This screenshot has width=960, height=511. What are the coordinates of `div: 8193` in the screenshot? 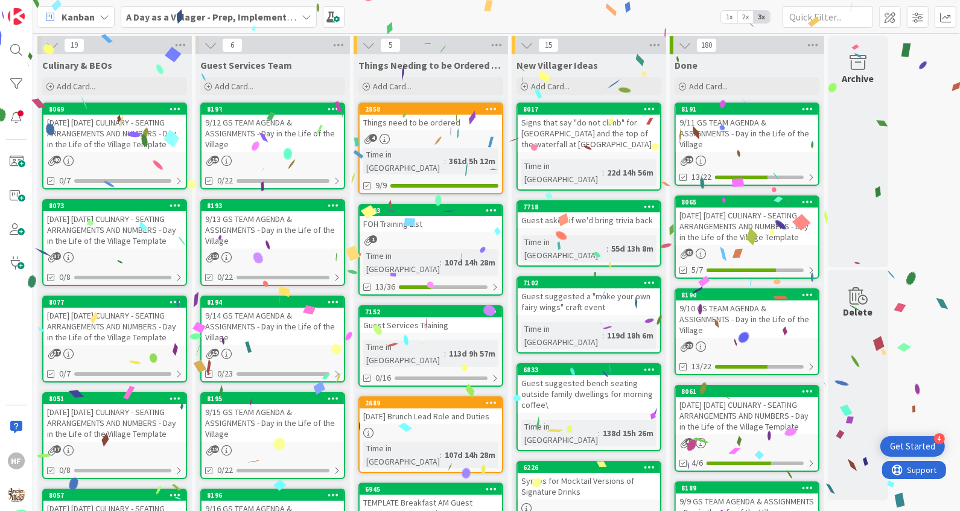 It's located at (275, 206).